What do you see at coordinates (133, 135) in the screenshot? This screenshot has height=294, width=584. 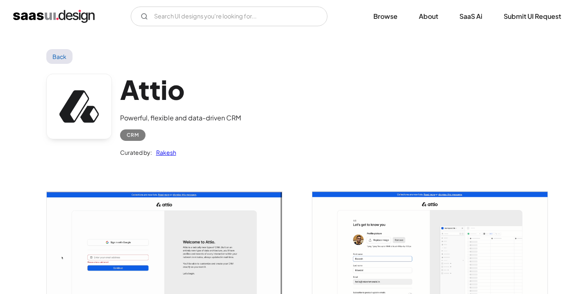 I see `div: CRM` at bounding box center [133, 135].